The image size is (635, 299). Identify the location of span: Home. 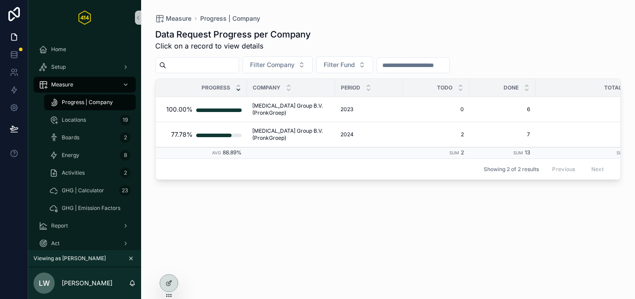
(59, 49).